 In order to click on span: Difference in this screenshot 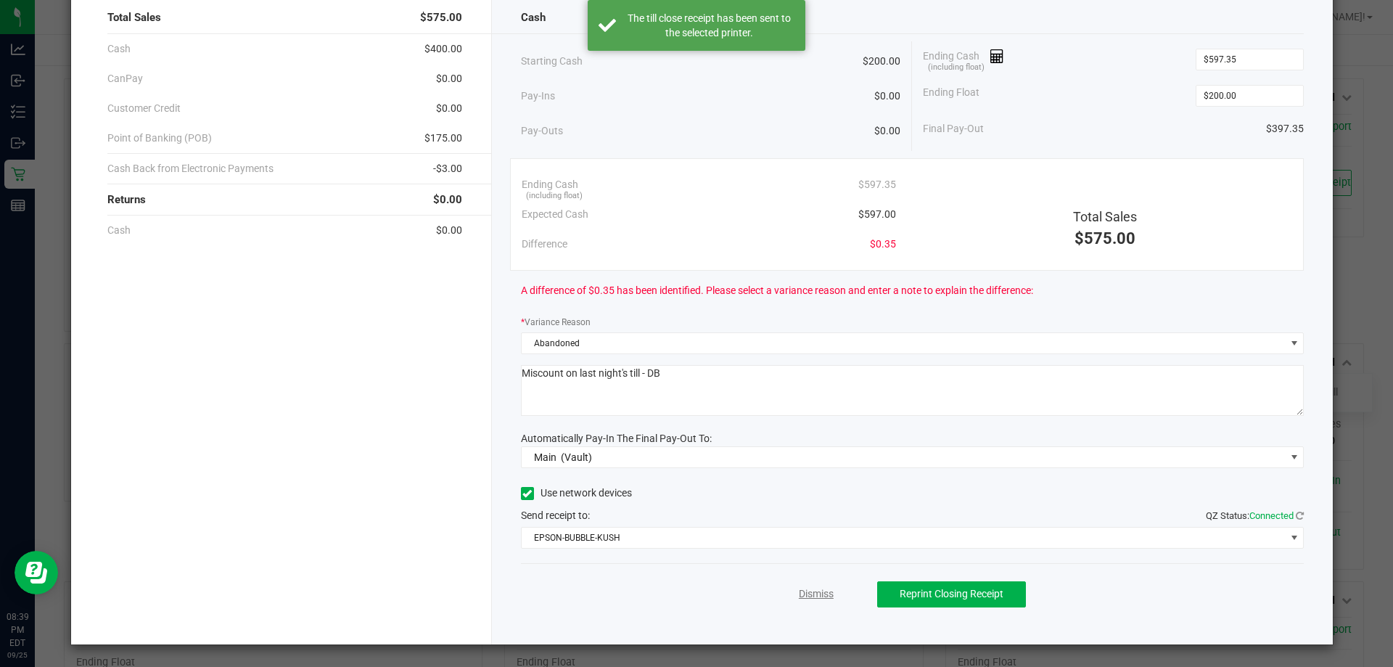, I will do `click(544, 244)`.